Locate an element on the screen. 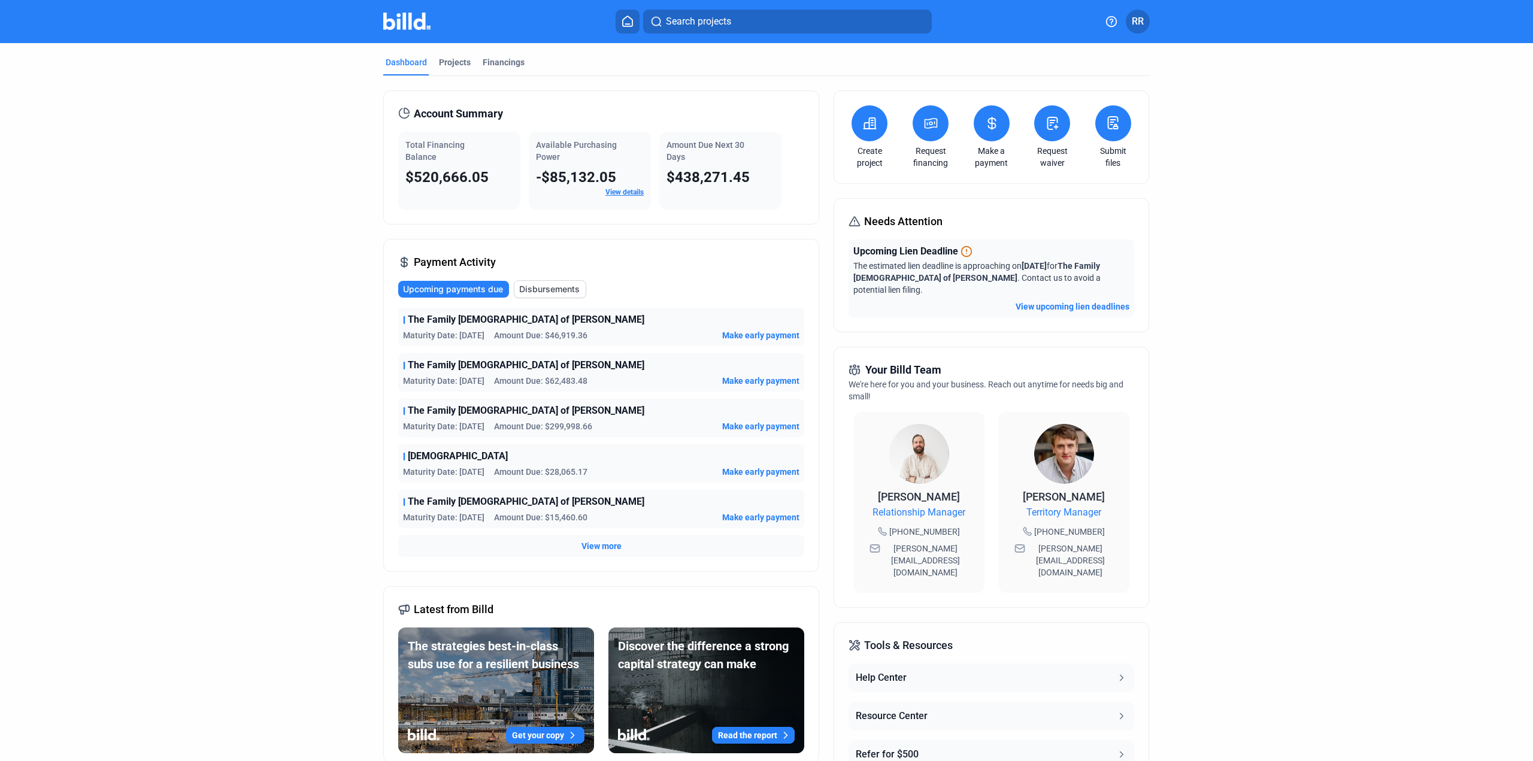  div: Dashboard is located at coordinates (406, 62).